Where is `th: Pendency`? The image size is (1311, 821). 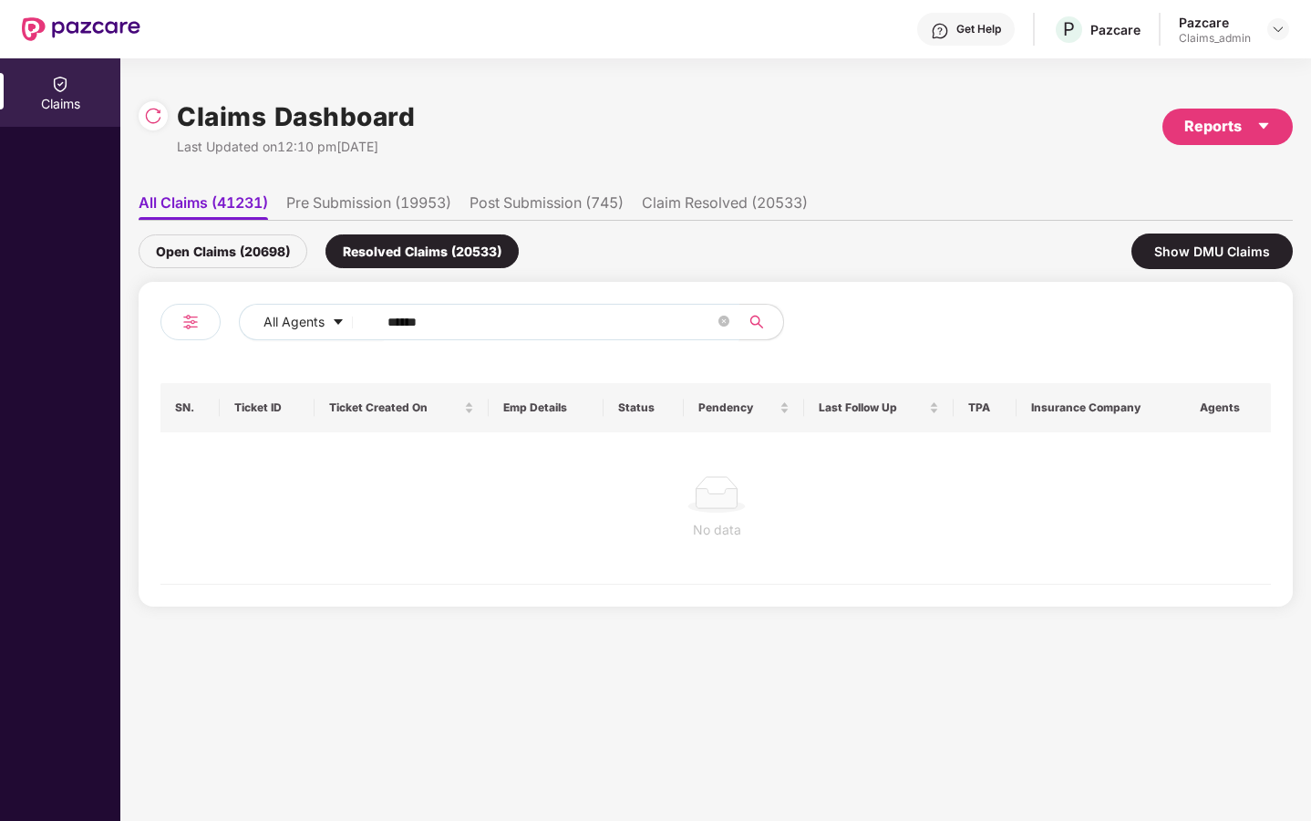 th: Pendency is located at coordinates (744, 408).